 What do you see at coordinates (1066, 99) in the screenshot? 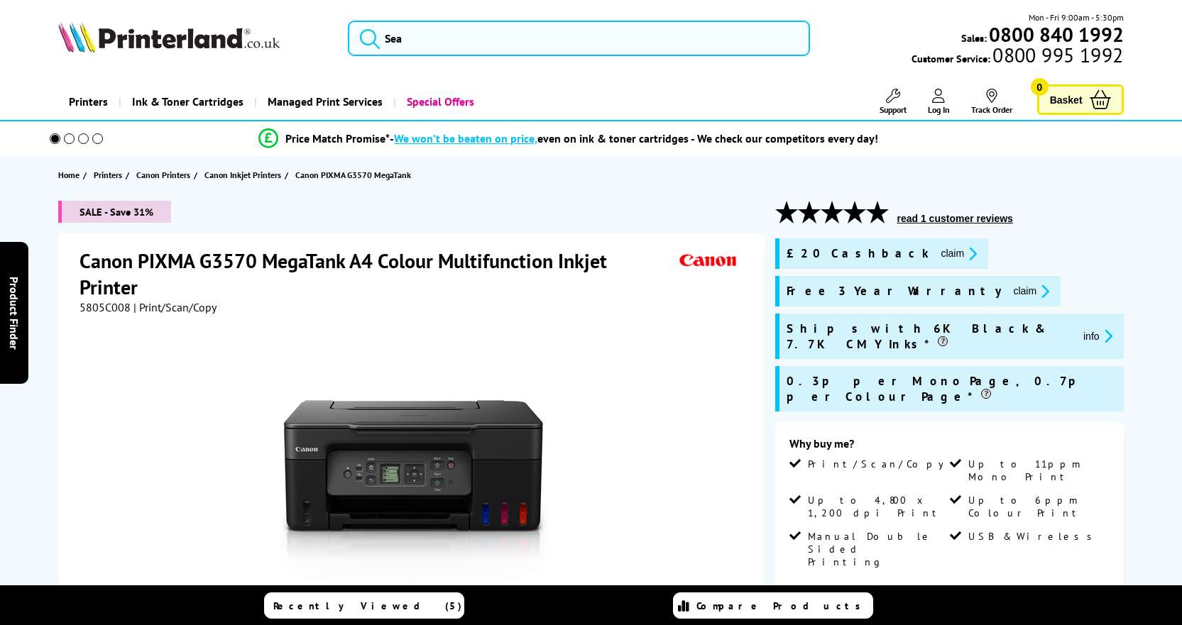
I see `span: Basket` at bounding box center [1066, 99].